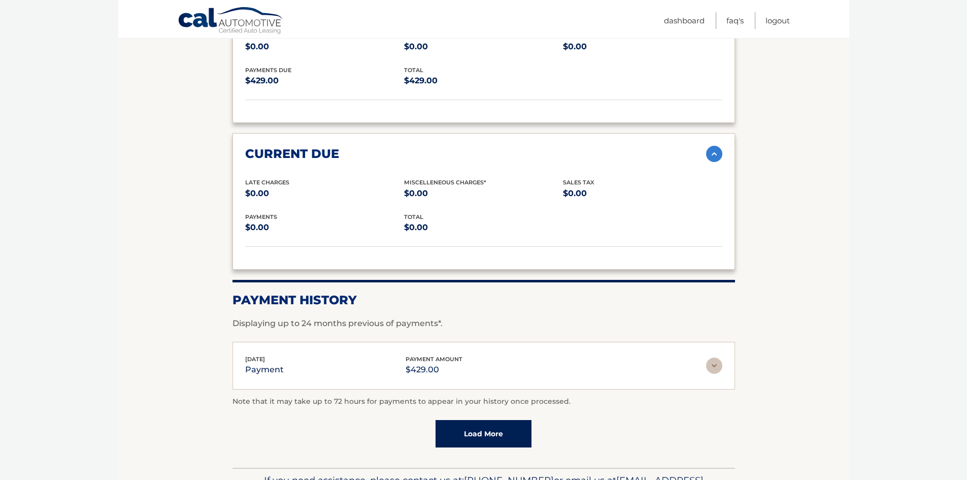 This screenshot has height=480, width=967. I want to click on span: payment amount, so click(434, 359).